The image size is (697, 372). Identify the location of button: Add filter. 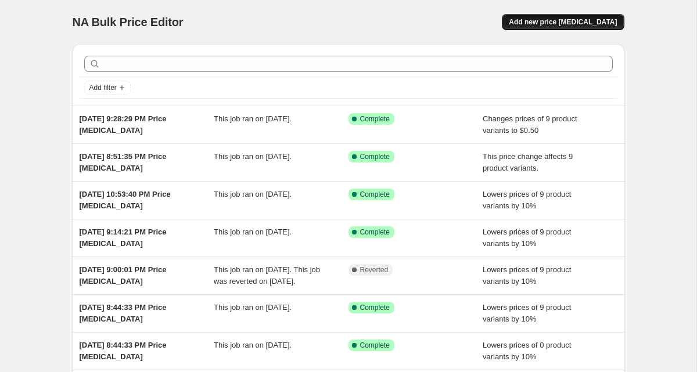
(107, 88).